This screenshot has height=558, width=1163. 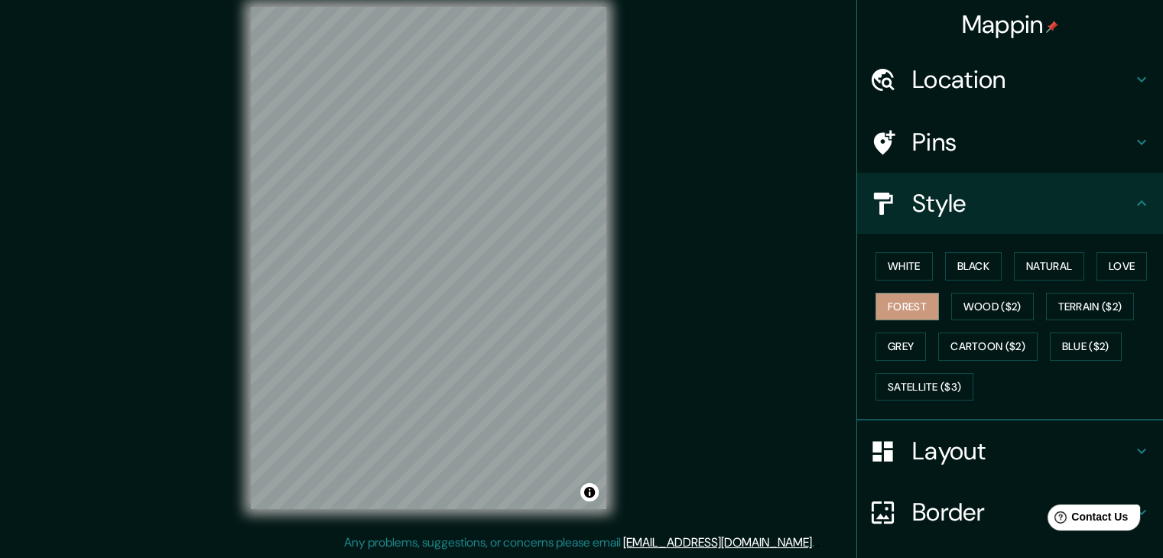 I want to click on h4: Border, so click(x=1022, y=512).